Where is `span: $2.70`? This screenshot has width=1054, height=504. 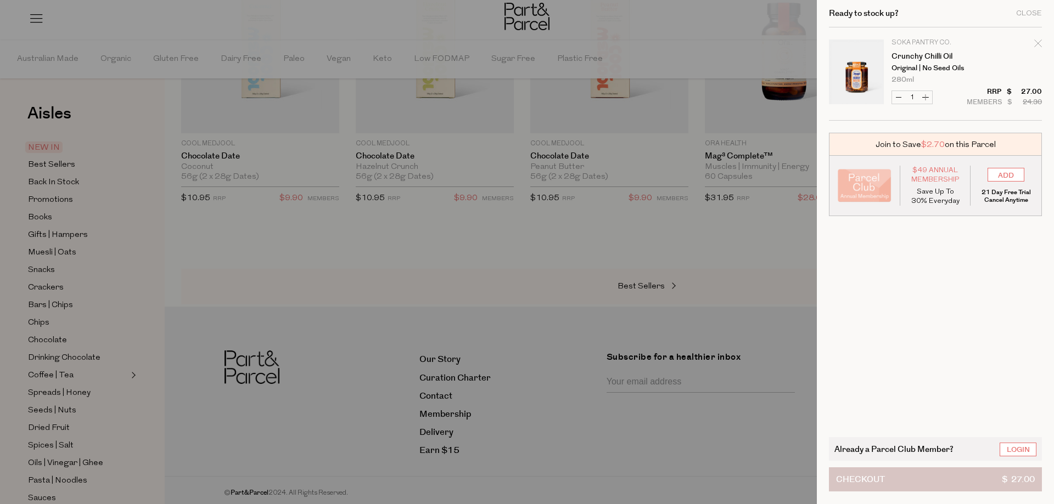 span: $2.70 is located at coordinates (932, 144).